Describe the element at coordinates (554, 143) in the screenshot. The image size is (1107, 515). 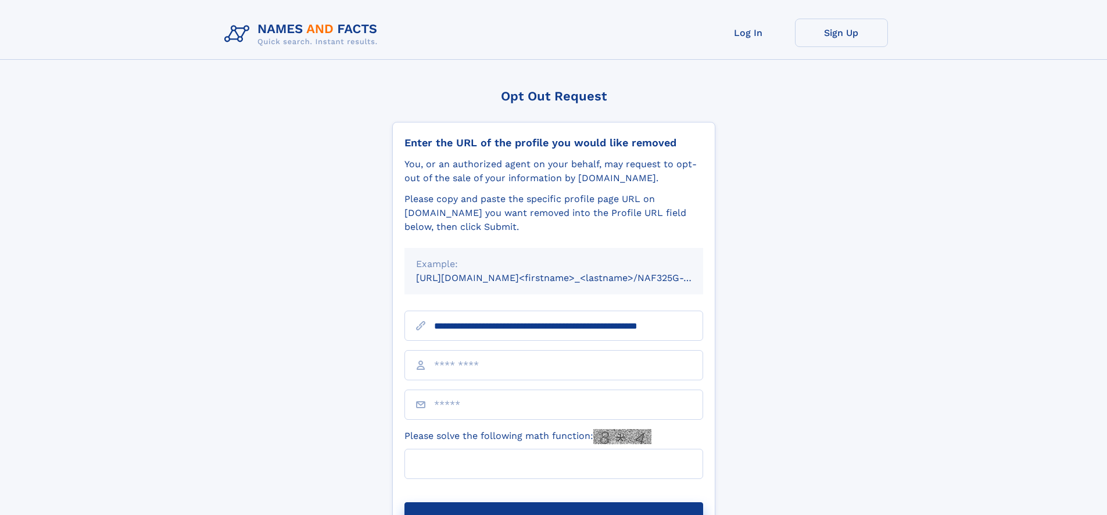
I see `div: Enter the URL of the profile you would like removed` at that location.